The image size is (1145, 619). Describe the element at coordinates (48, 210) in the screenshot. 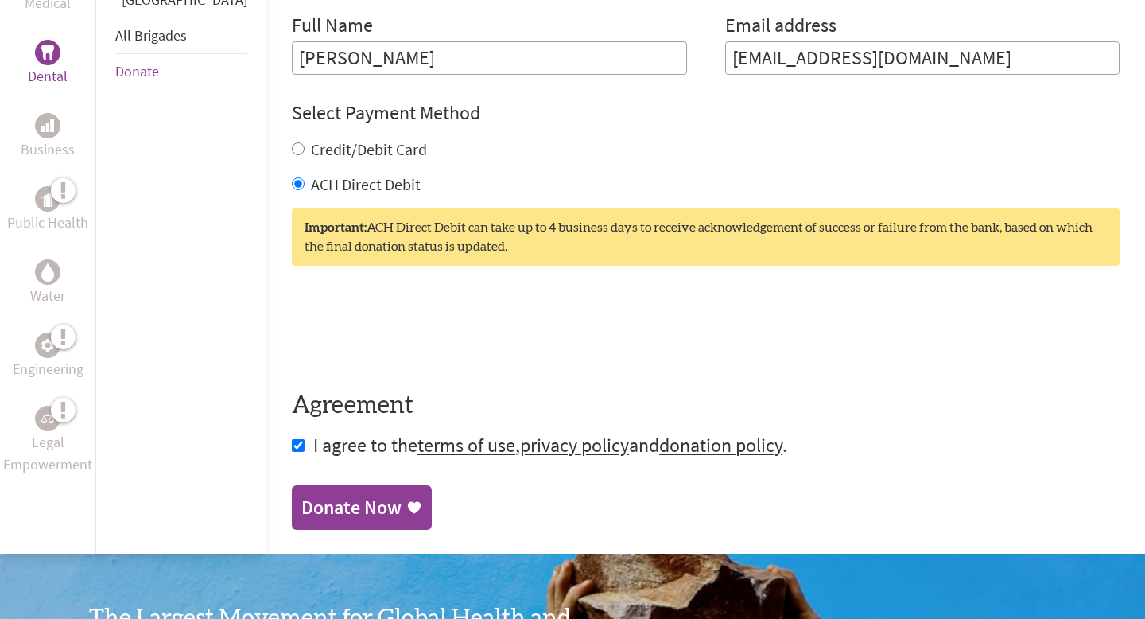

I see `a: Public HealthPublic Health` at that location.